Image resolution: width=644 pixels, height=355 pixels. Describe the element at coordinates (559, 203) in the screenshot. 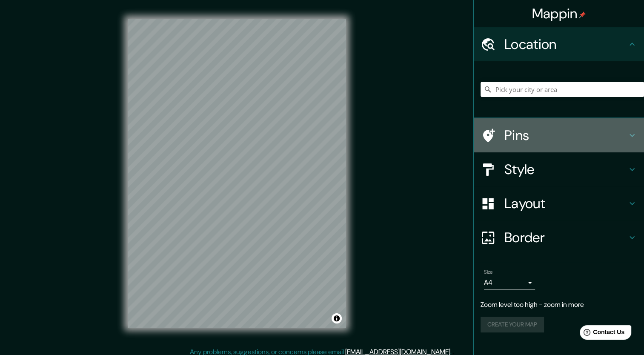

I see `div: Layout` at that location.